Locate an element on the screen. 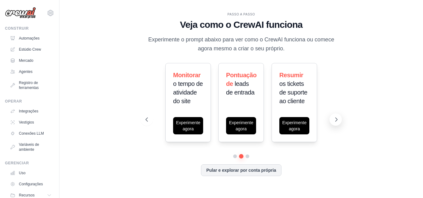  font: Agentes is located at coordinates (26, 72).